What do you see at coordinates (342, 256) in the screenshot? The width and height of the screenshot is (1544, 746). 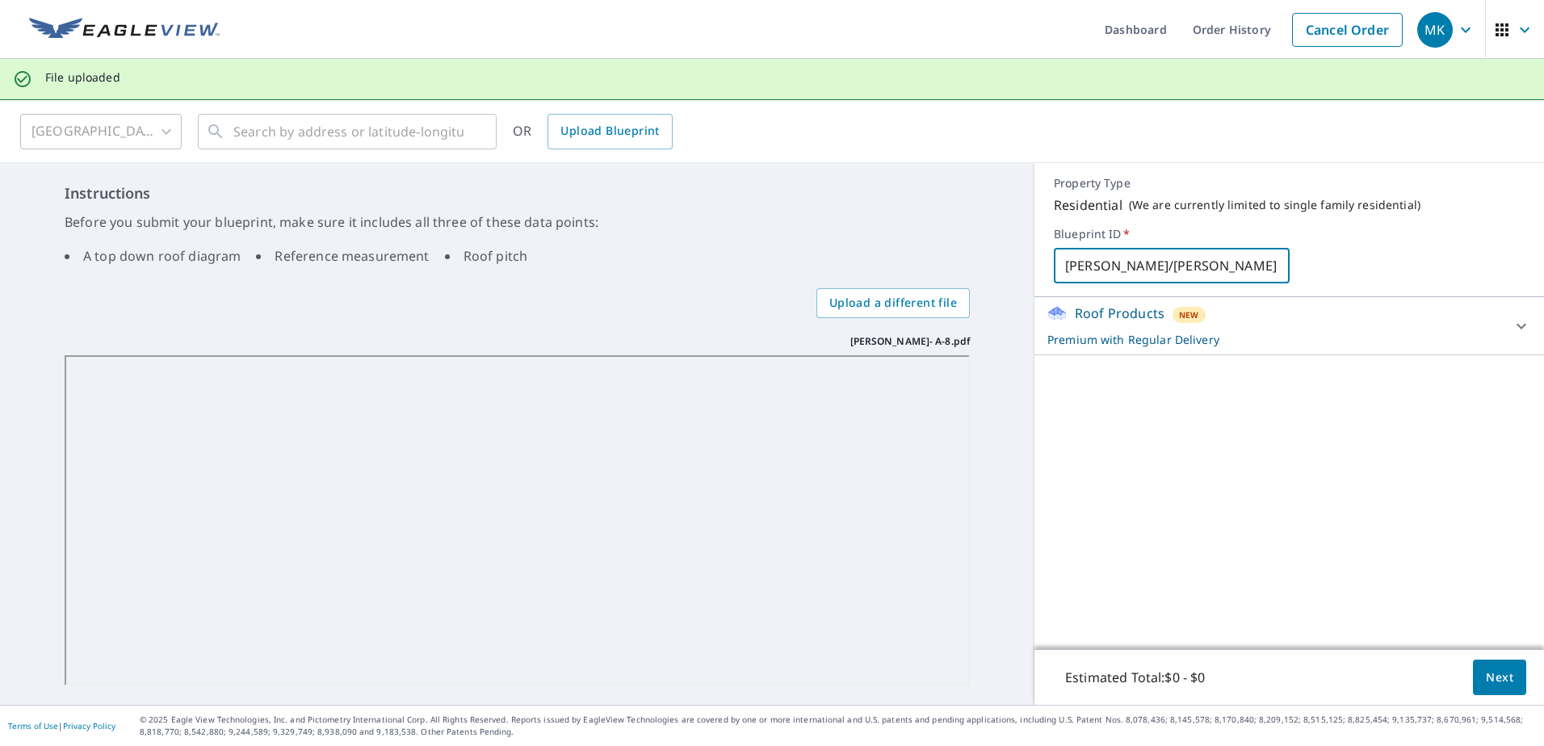 I see `li: Reference measurement` at bounding box center [342, 256].